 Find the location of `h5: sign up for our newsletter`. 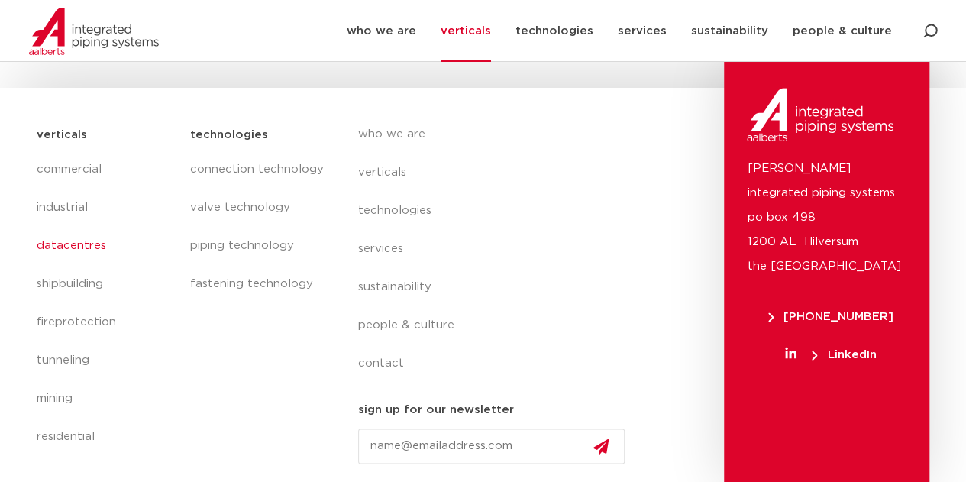

h5: sign up for our newsletter is located at coordinates (436, 410).